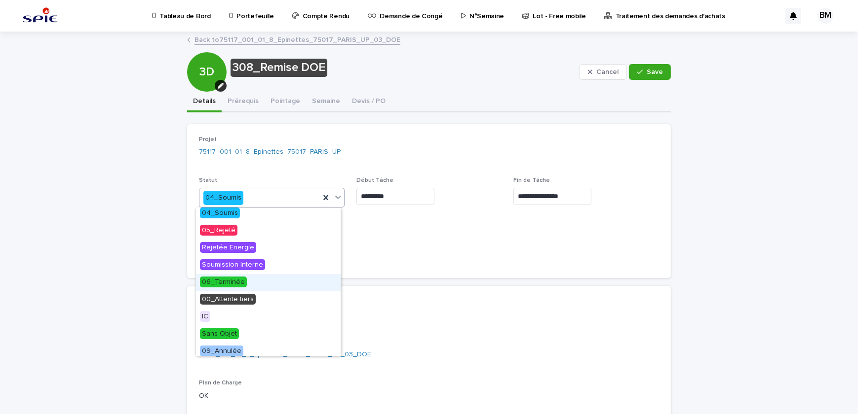  I want to click on span: Rejetée Energie, so click(228, 248).